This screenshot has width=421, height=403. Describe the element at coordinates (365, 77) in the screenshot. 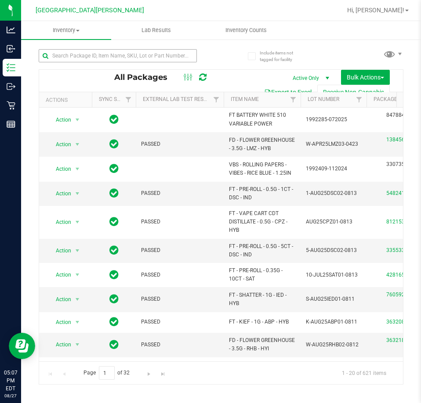

I see `span: Bulk Actions` at that location.